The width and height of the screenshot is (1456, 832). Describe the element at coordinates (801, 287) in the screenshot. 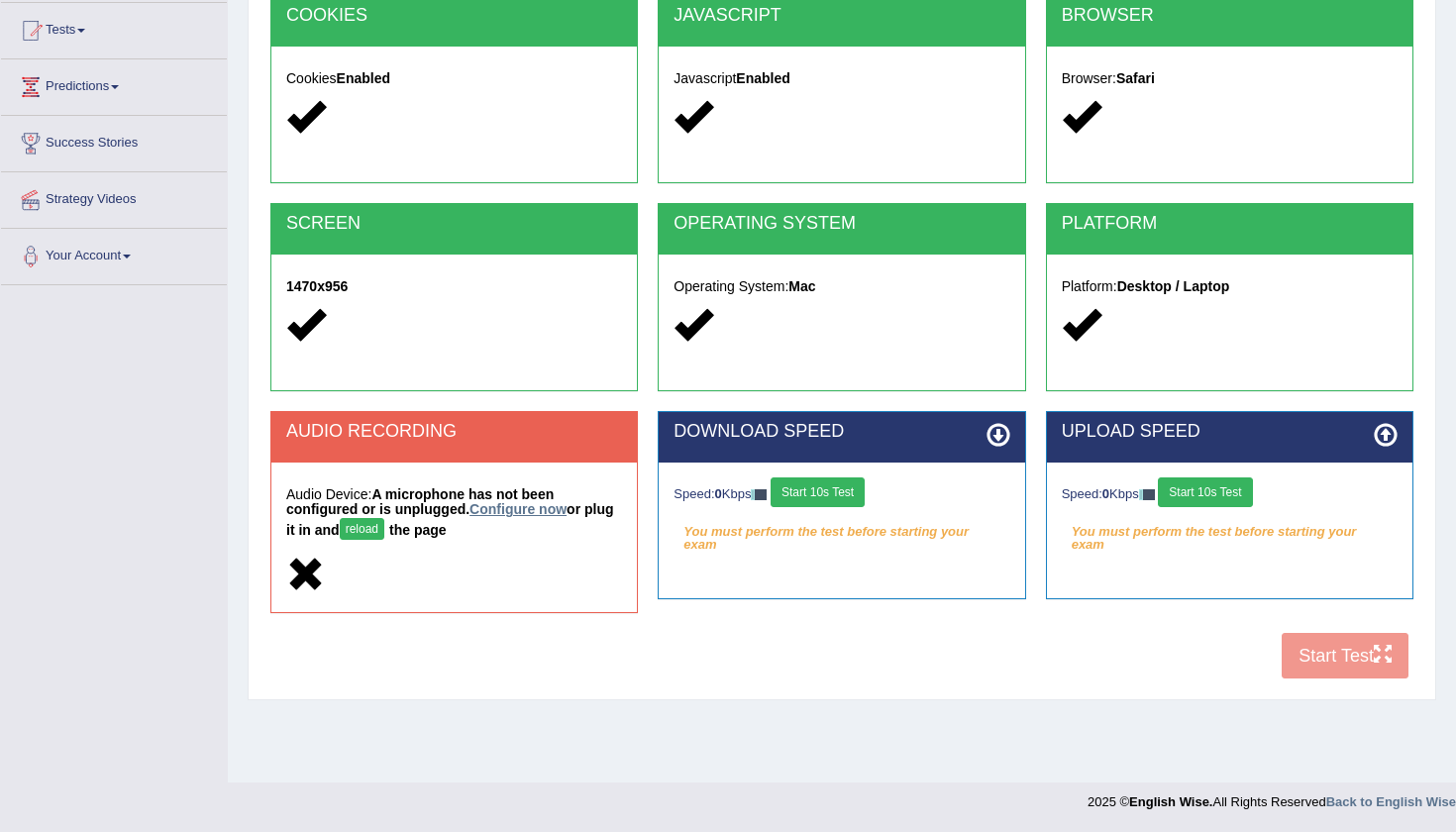

I see `strong: Mac` at that location.